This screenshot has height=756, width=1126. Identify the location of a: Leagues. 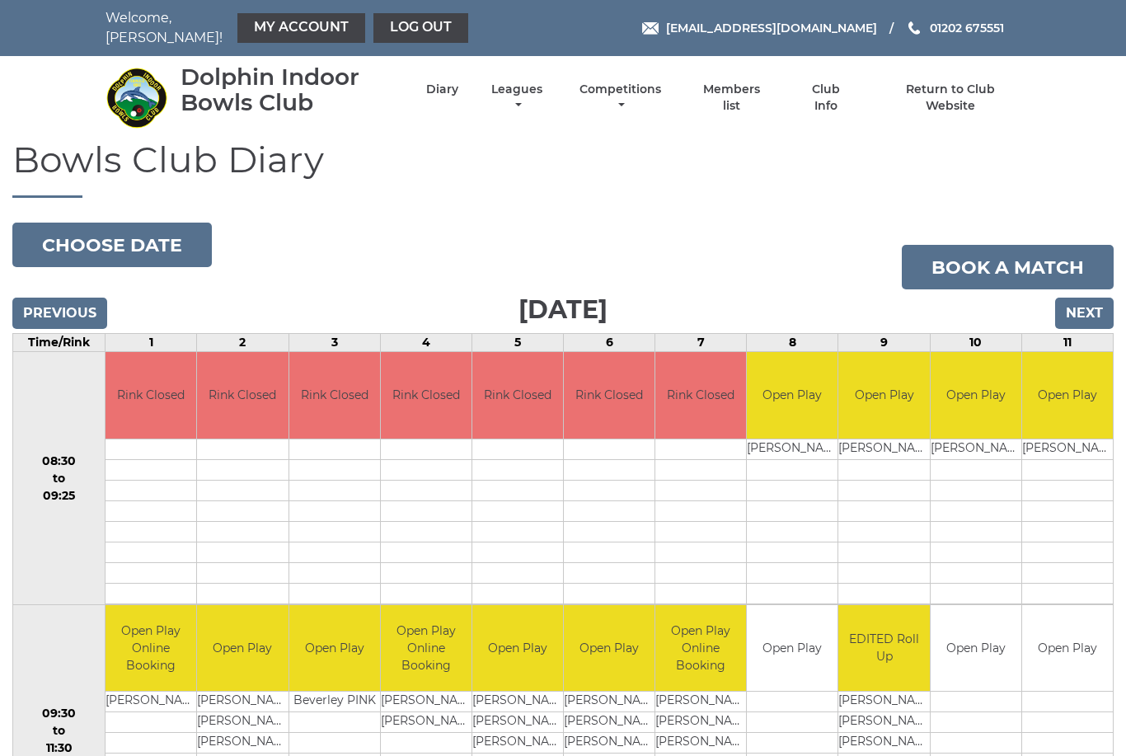
(517, 97).